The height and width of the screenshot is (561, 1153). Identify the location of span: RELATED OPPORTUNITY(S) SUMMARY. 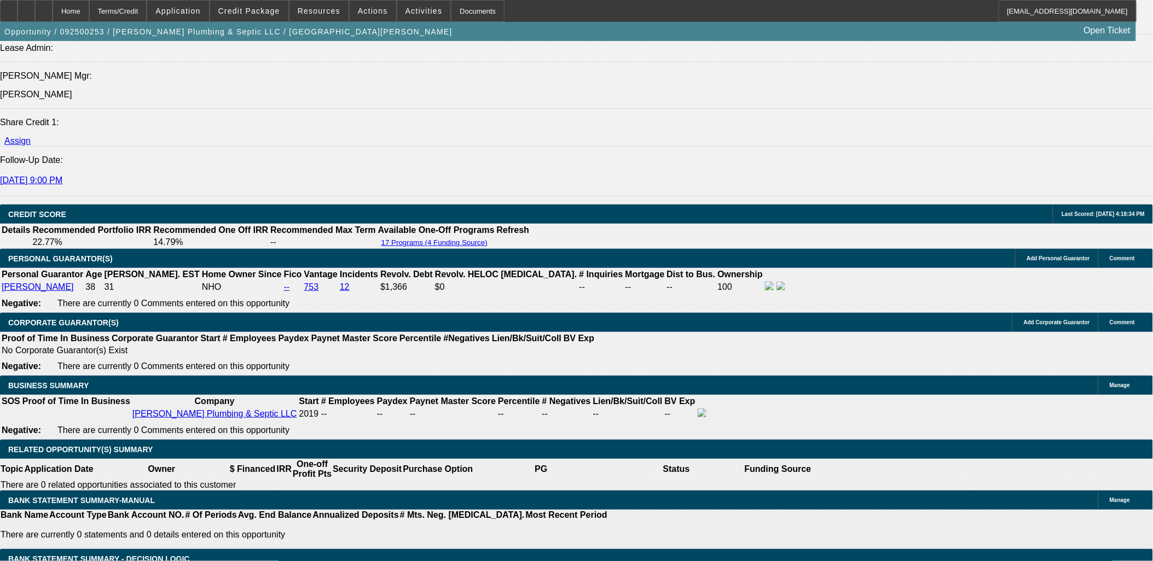
(80, 450).